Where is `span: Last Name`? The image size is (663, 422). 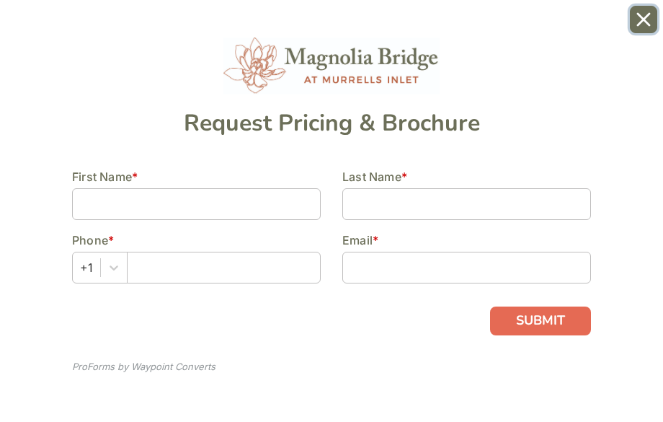
span: Last Name is located at coordinates (372, 177).